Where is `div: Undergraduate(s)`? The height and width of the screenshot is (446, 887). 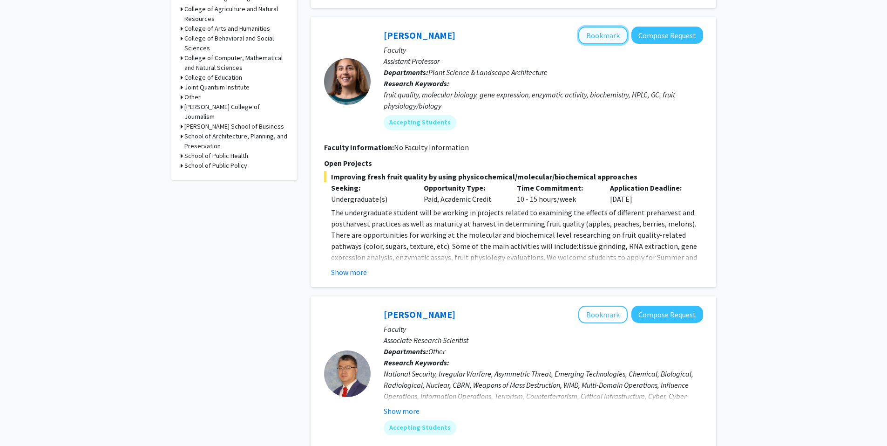 div: Undergraduate(s) is located at coordinates (371, 199).